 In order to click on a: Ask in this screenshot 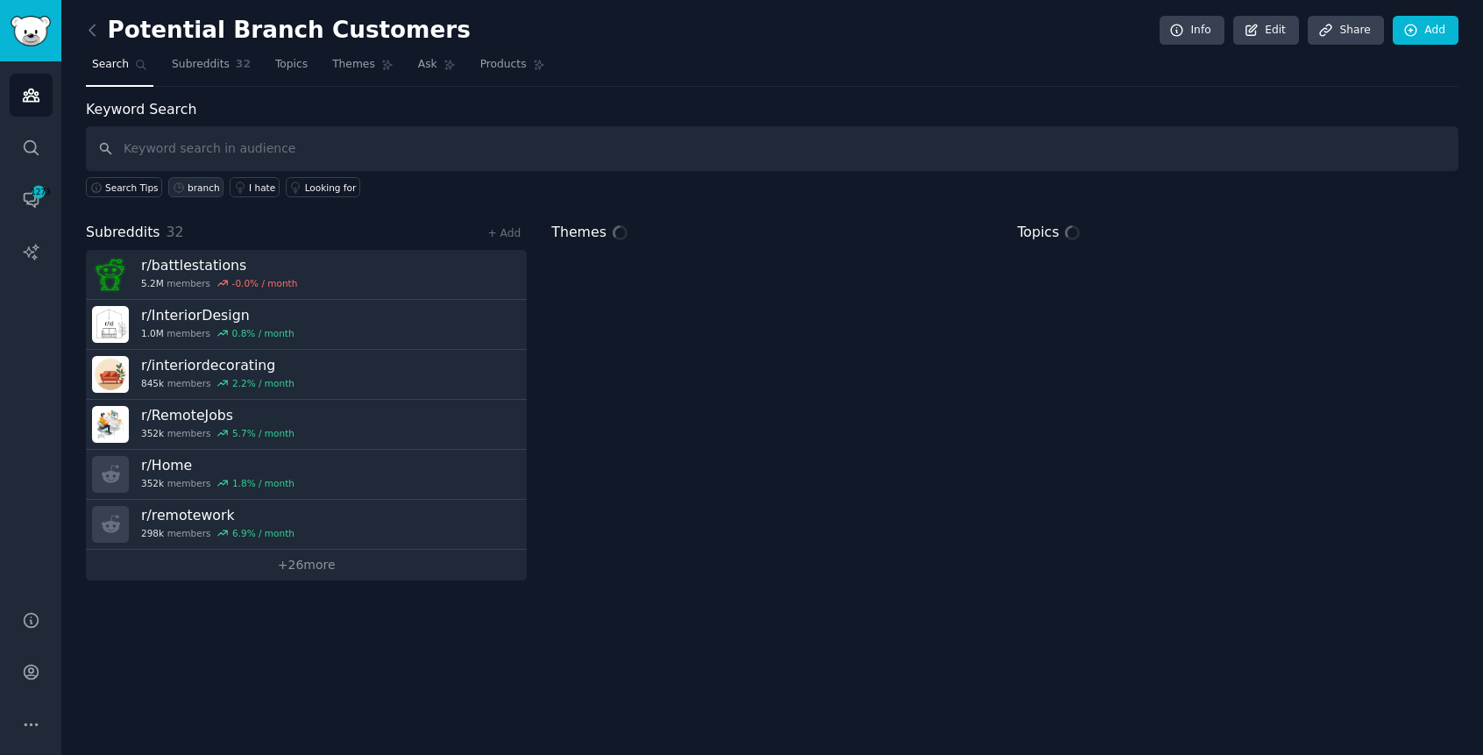, I will do `click(437, 68)`.